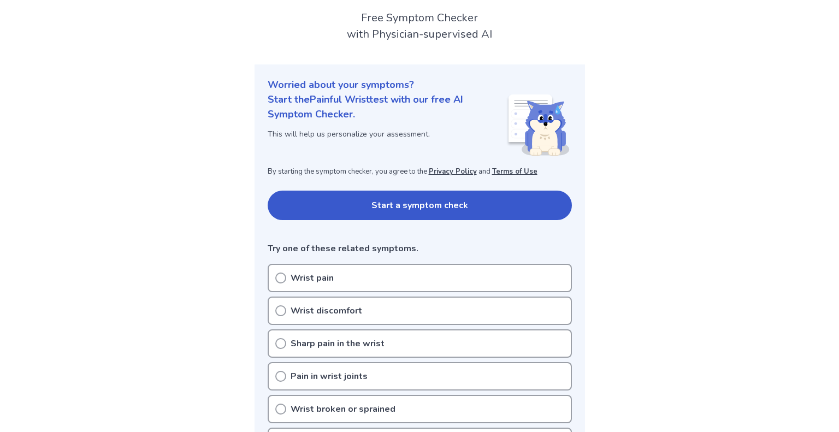 The width and height of the screenshot is (839, 432). I want to click on p: Try one of these related symptoms., so click(419, 248).